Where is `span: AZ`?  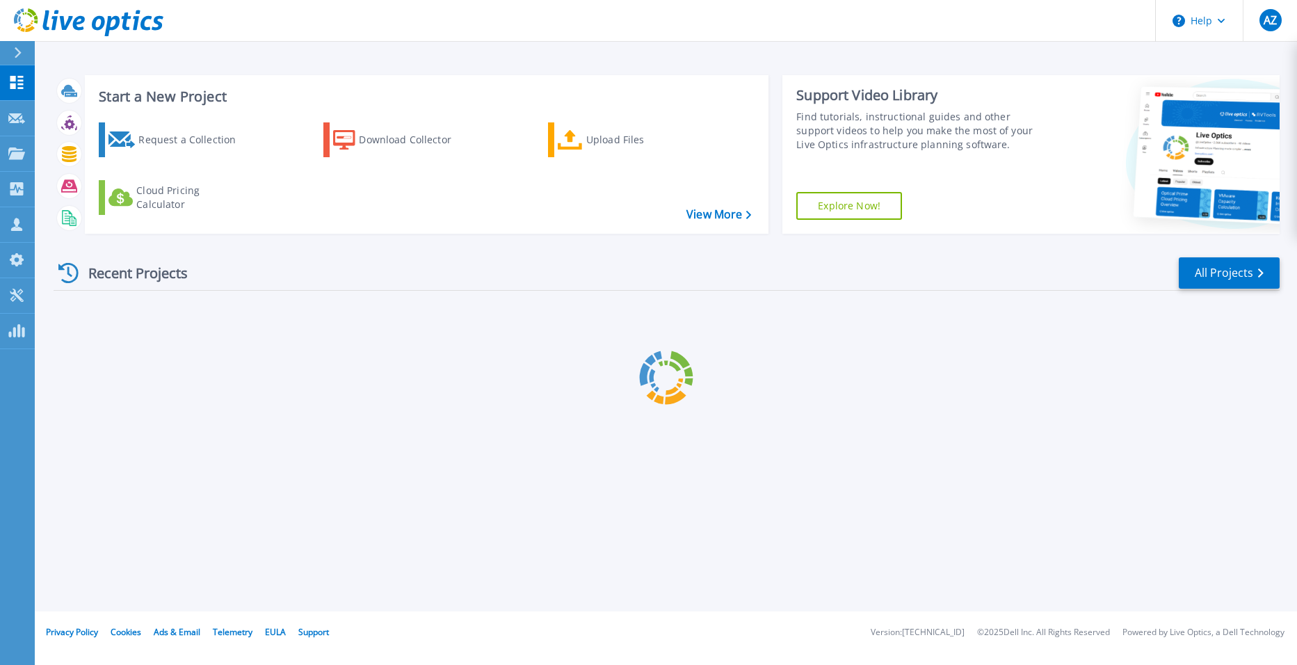 span: AZ is located at coordinates (1270, 20).